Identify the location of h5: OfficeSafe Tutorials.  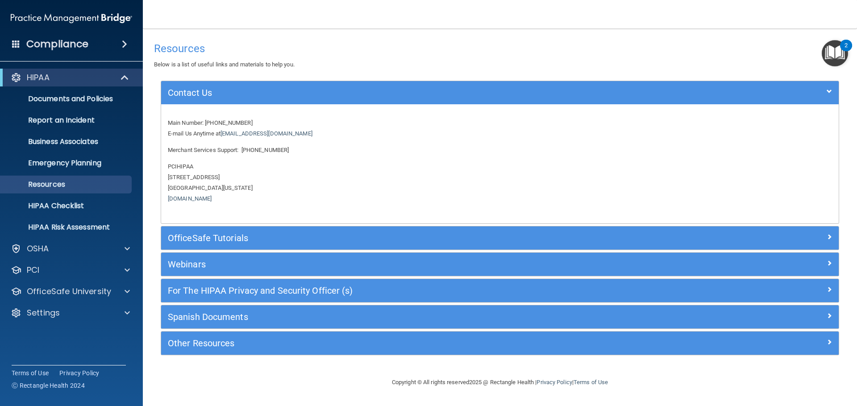
(415, 238).